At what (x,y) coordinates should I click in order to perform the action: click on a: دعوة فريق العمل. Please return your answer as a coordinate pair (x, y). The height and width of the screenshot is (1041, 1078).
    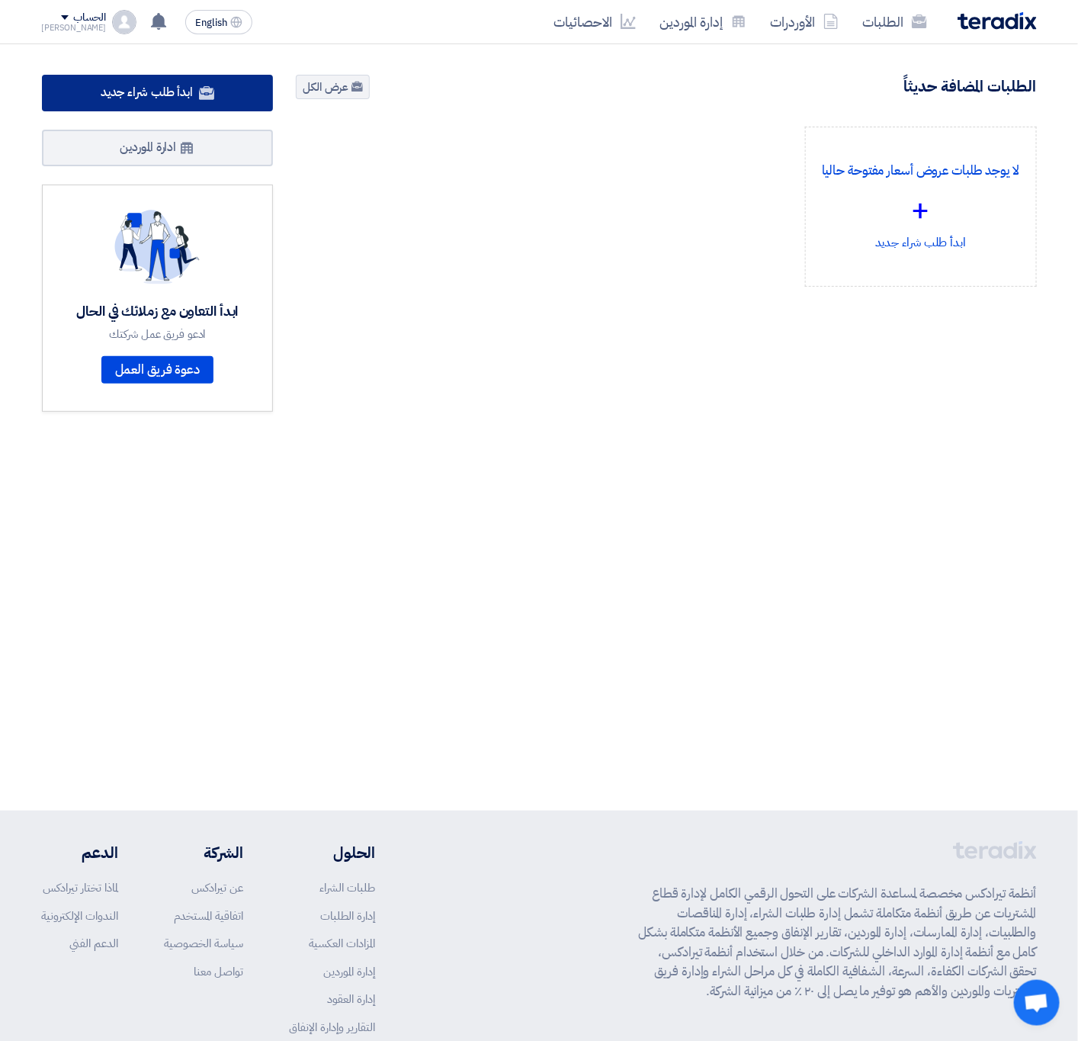
    Looking at the image, I should click on (158, 370).